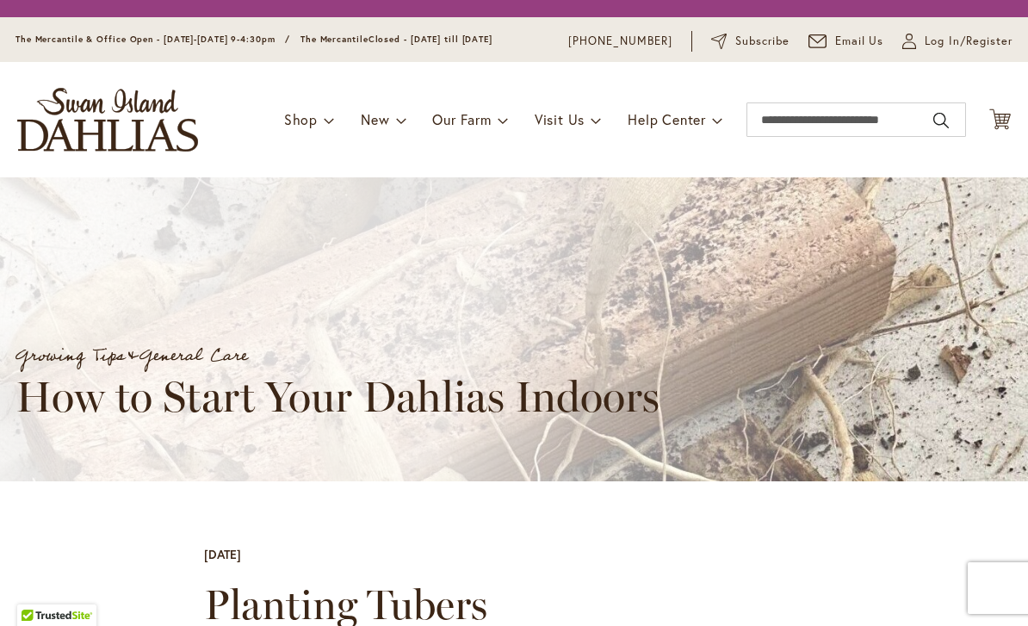 The width and height of the screenshot is (1028, 626). What do you see at coordinates (560, 119) in the screenshot?
I see `span: Visit Us` at bounding box center [560, 119].